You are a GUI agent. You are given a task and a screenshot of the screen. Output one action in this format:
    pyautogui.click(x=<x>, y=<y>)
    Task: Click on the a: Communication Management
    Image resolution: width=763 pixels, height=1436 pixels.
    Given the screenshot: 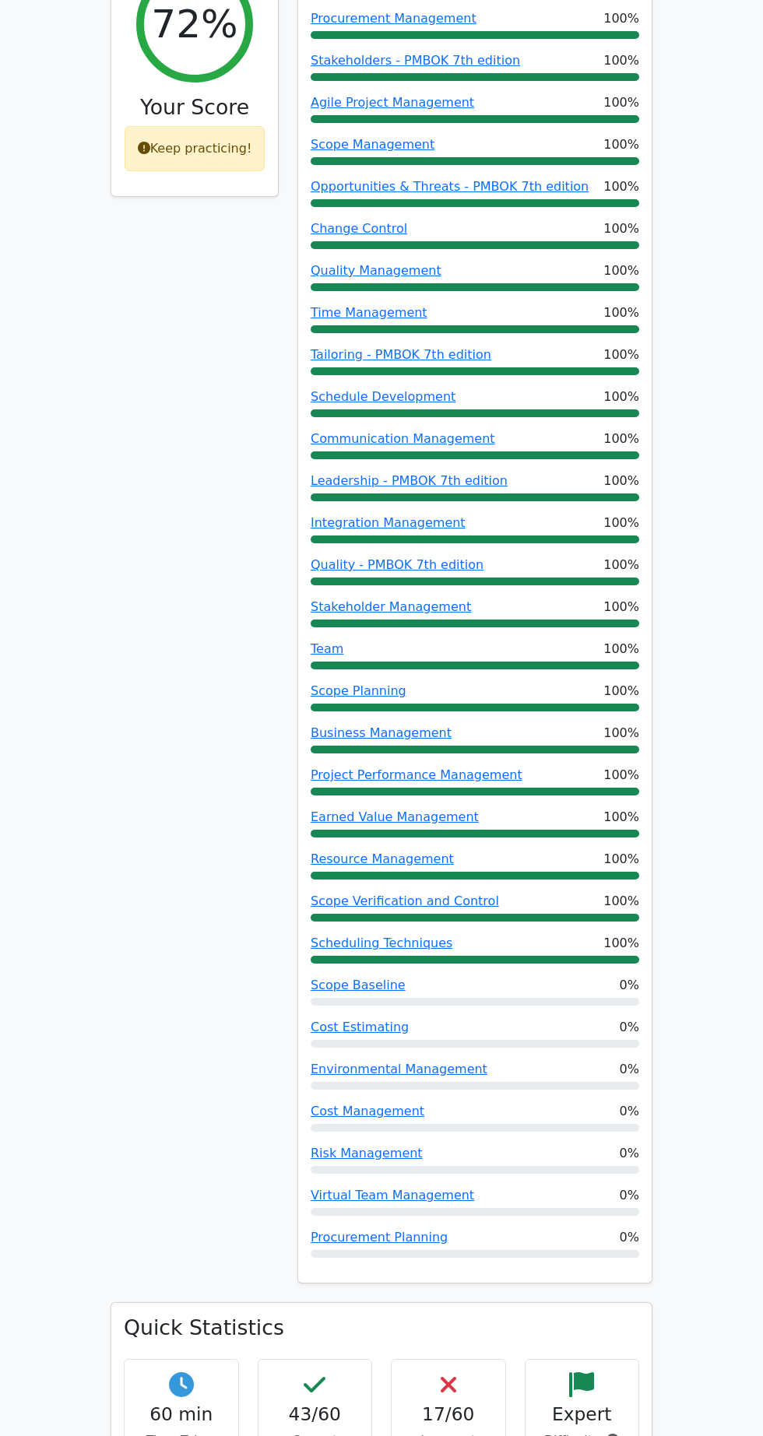 What is the action you would take?
    pyautogui.click(x=402, y=438)
    